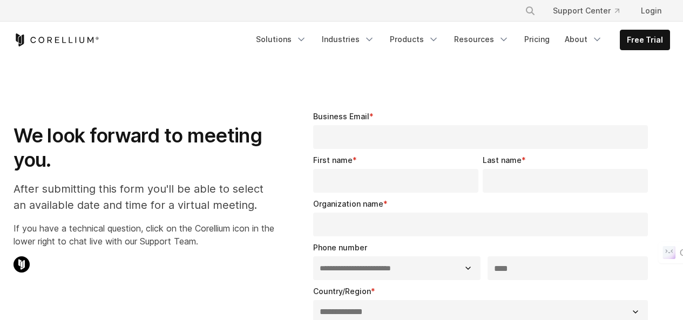  Describe the element at coordinates (281, 39) in the screenshot. I see `a: Solutions` at that location.